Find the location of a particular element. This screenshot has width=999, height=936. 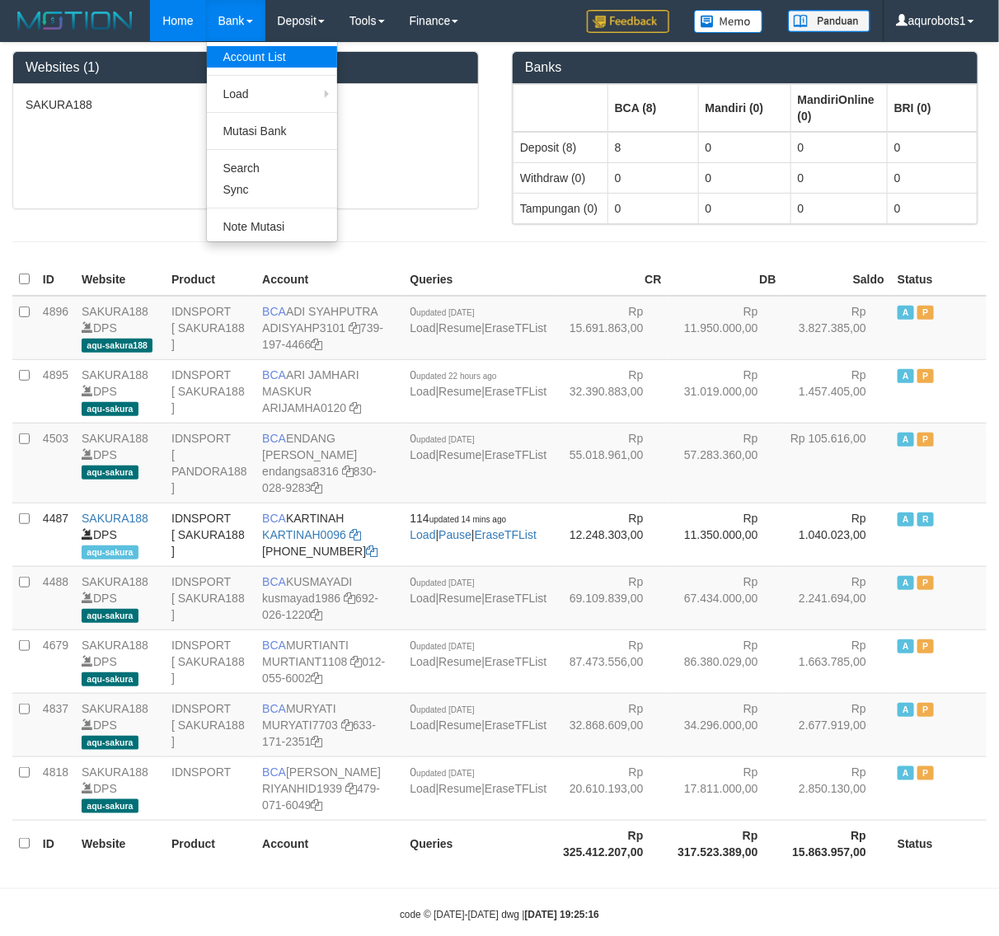

td: KUSMAYADI 692-026-1220 is located at coordinates (329, 597).